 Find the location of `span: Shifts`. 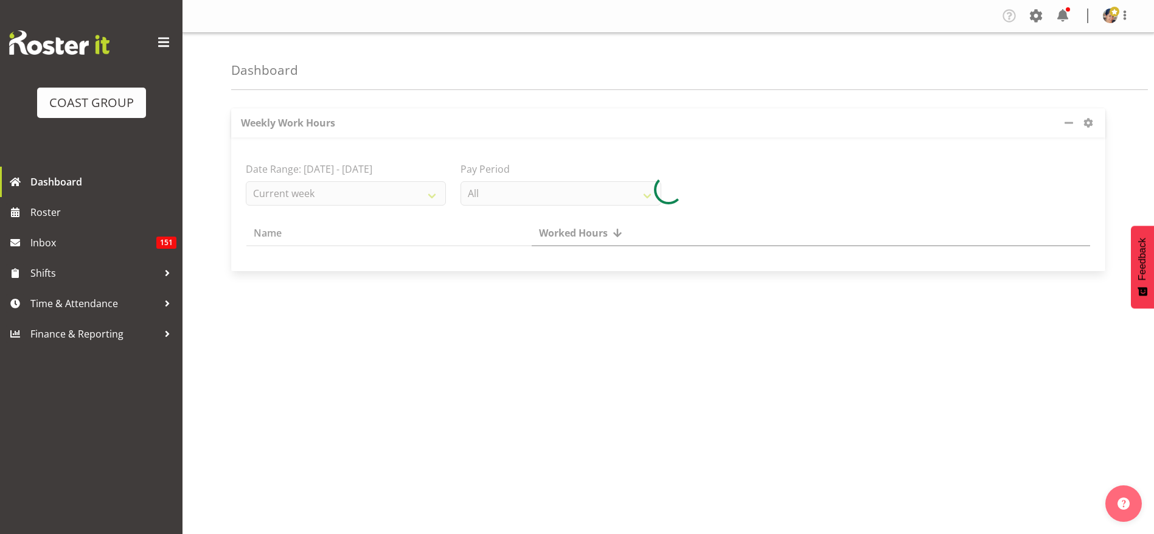

span: Shifts is located at coordinates (94, 273).